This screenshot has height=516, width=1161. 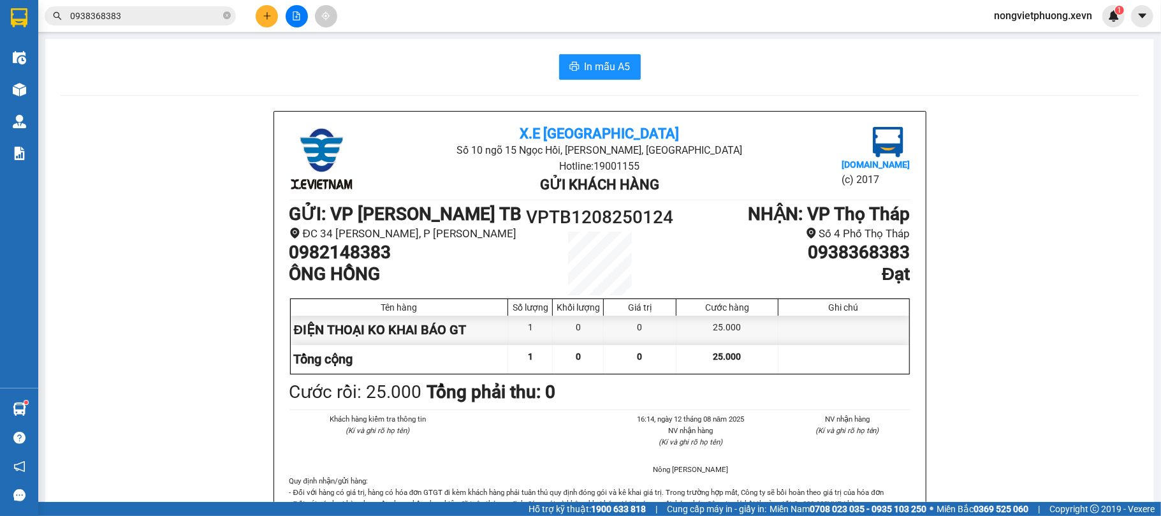 What do you see at coordinates (356, 392) in the screenshot?
I see `div: Cước rồi : 25.000` at bounding box center [356, 392].